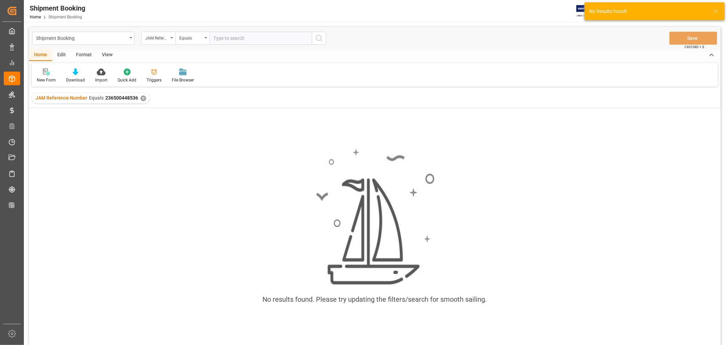 The width and height of the screenshot is (727, 345). What do you see at coordinates (648, 11) in the screenshot?
I see `div: No Results found!` at bounding box center [648, 11].